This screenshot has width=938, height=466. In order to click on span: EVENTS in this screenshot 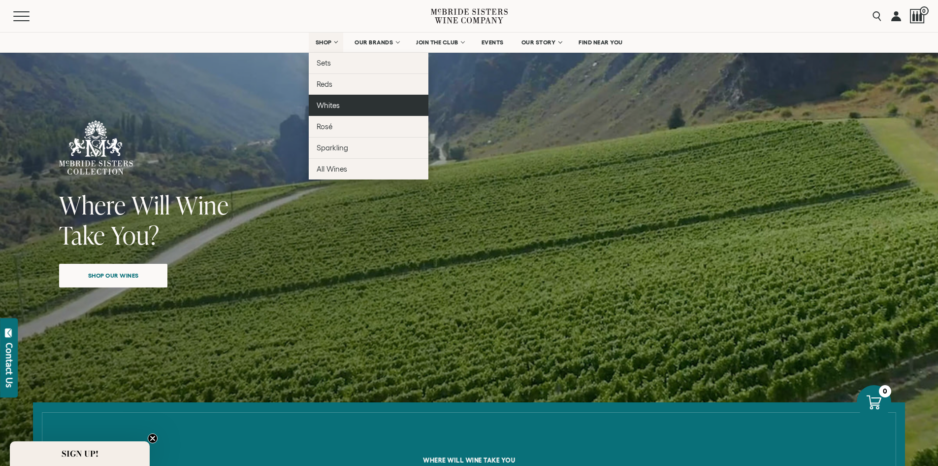, I will do `click(493, 42)`.